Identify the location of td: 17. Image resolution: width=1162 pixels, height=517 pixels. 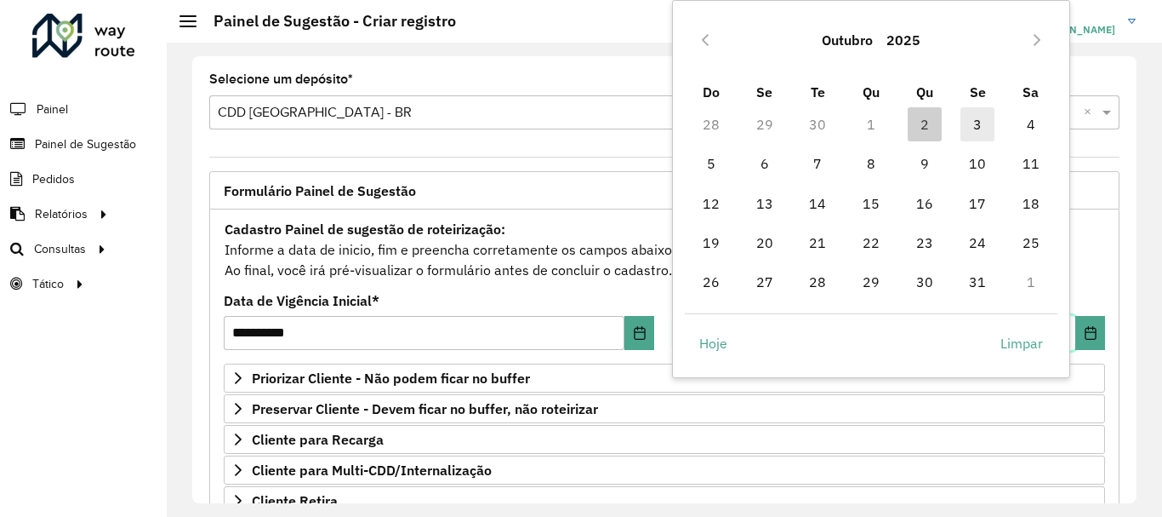
(978, 203).